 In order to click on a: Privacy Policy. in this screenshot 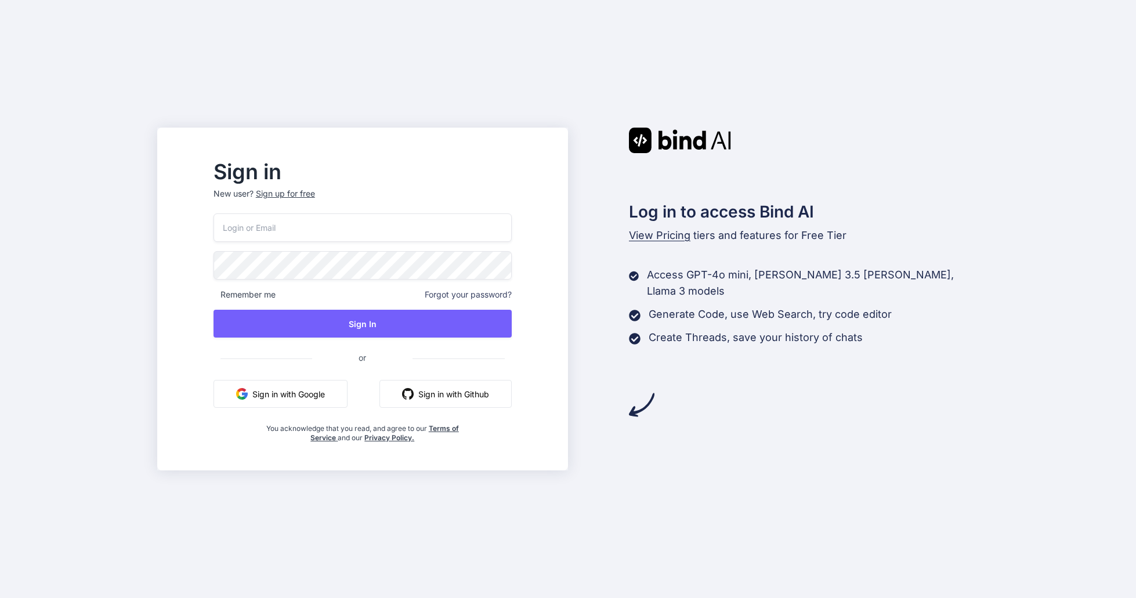, I will do `click(389, 437)`.